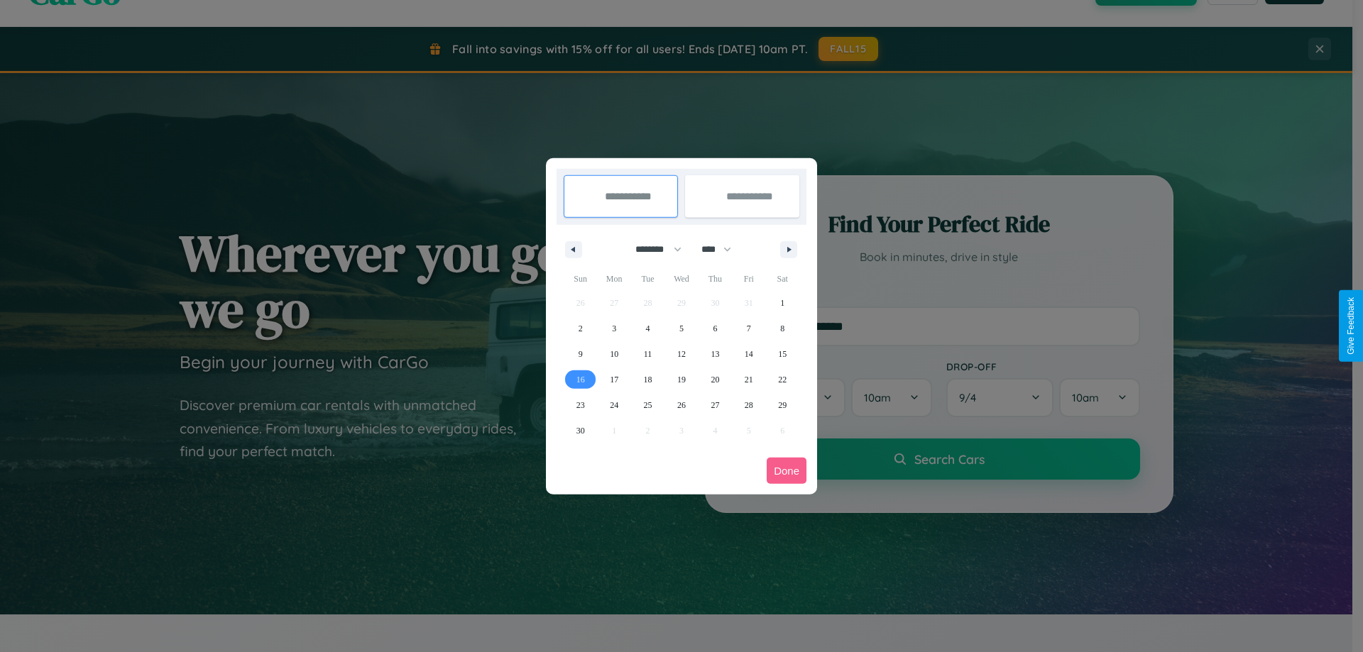  What do you see at coordinates (614, 329) in the screenshot?
I see `span: 3` at bounding box center [614, 329].